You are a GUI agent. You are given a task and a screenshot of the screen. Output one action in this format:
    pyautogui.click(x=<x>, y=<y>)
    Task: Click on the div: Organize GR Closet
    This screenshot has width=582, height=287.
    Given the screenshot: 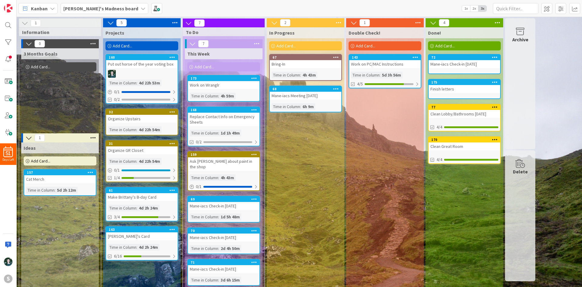 What is the action you would take?
    pyautogui.click(x=142, y=150)
    